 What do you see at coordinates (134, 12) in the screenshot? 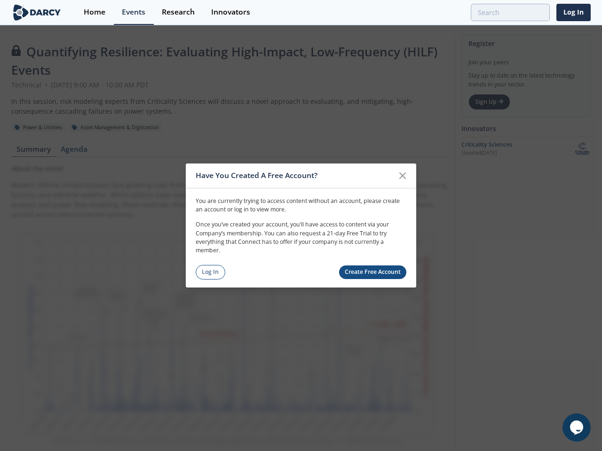
I see `div: Events` at bounding box center [134, 12].